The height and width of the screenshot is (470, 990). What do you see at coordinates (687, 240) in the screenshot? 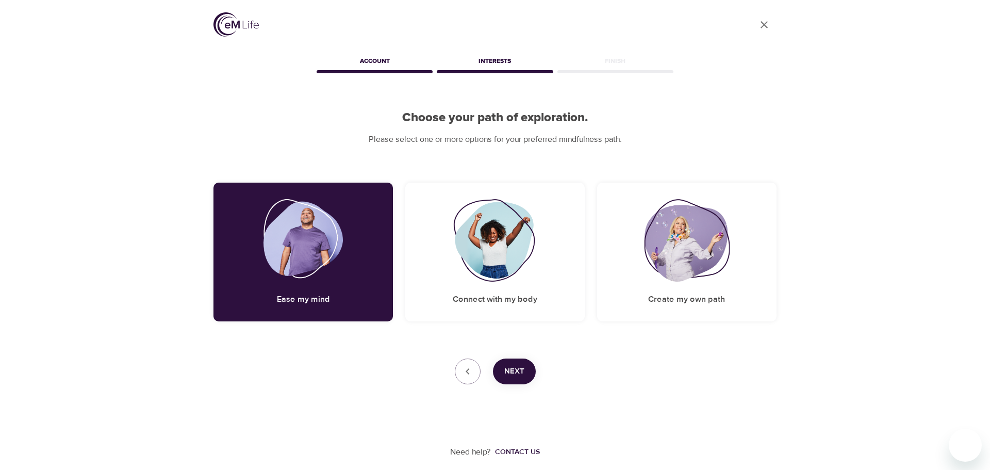
I see `img: Create my own path` at bounding box center [687, 240].